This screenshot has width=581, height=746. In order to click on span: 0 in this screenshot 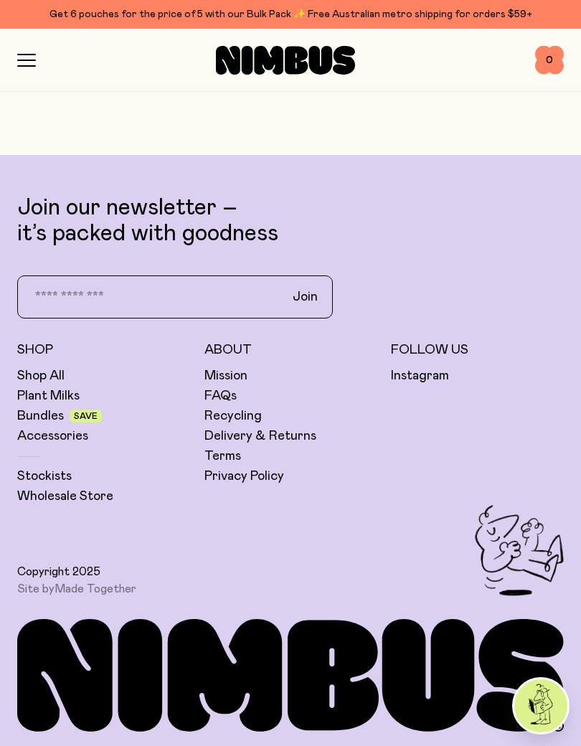, I will do `click(549, 60)`.